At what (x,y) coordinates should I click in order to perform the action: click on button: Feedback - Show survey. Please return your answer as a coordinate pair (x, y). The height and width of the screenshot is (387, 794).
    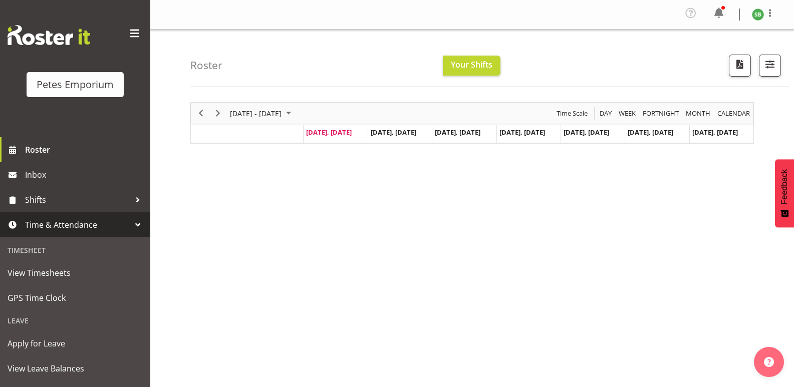
    Looking at the image, I should click on (785, 193).